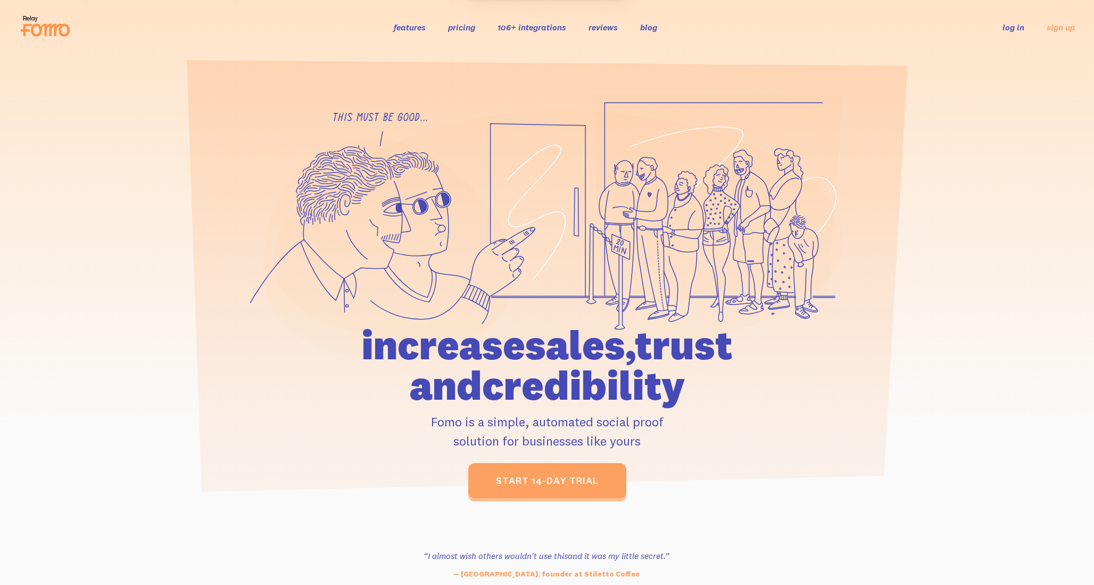 The height and width of the screenshot is (585, 1094). What do you see at coordinates (1013, 27) in the screenshot?
I see `a: log in` at bounding box center [1013, 27].